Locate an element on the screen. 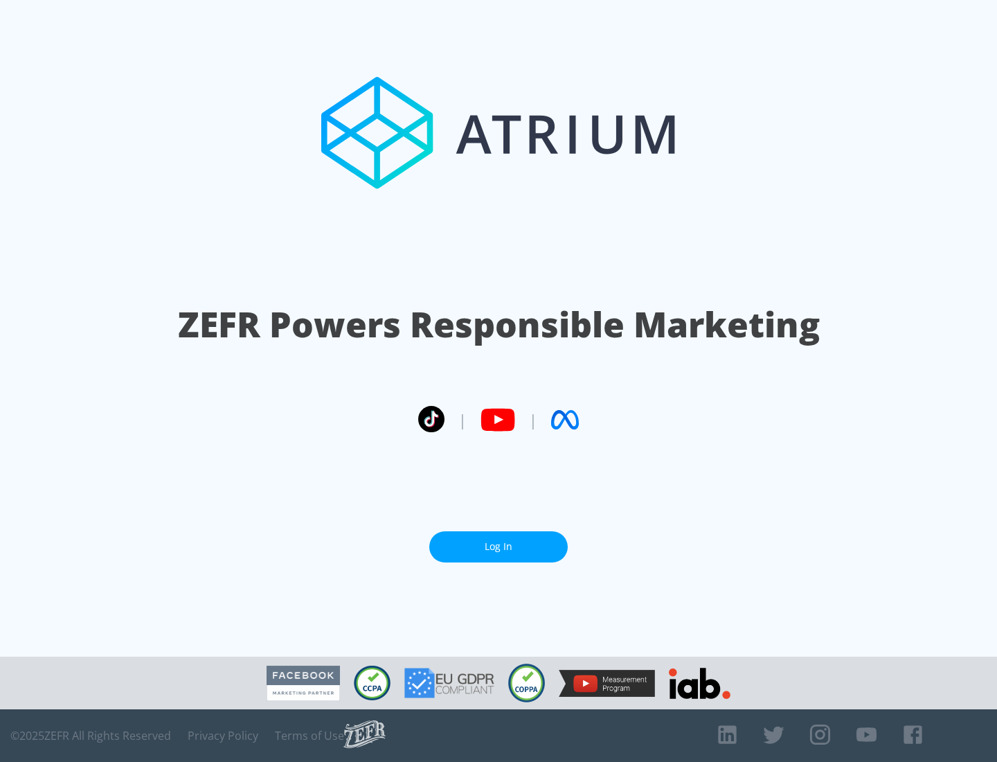 The image size is (997, 762). span: © 2025 ZEFR All Rights Reserved is located at coordinates (91, 735).